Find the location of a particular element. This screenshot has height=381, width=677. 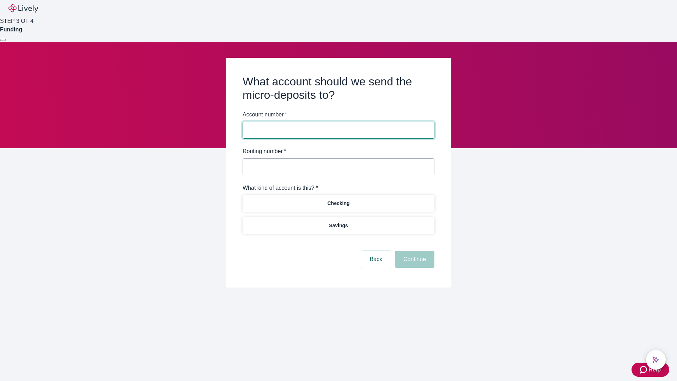

label: Routing number is located at coordinates (264, 151).